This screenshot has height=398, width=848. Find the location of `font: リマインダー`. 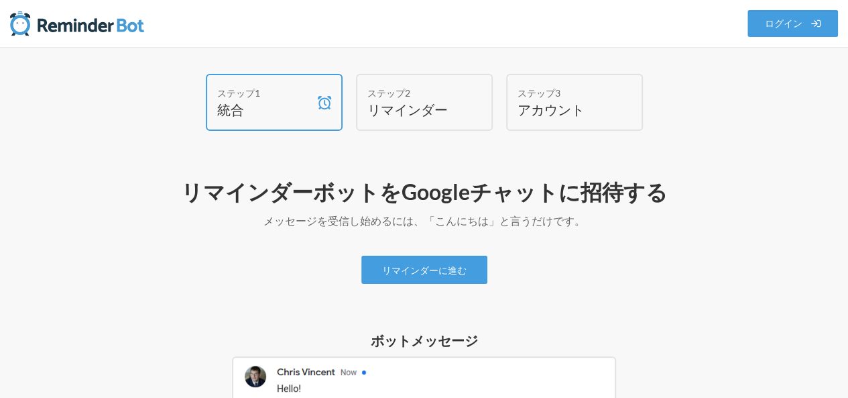

font: リマインダー is located at coordinates (408, 109).